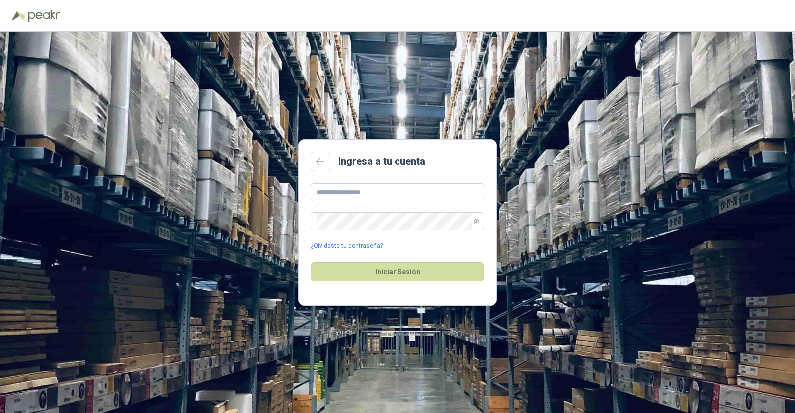 The height and width of the screenshot is (413, 795). I want to click on button: Iniciar Sesión, so click(397, 272).